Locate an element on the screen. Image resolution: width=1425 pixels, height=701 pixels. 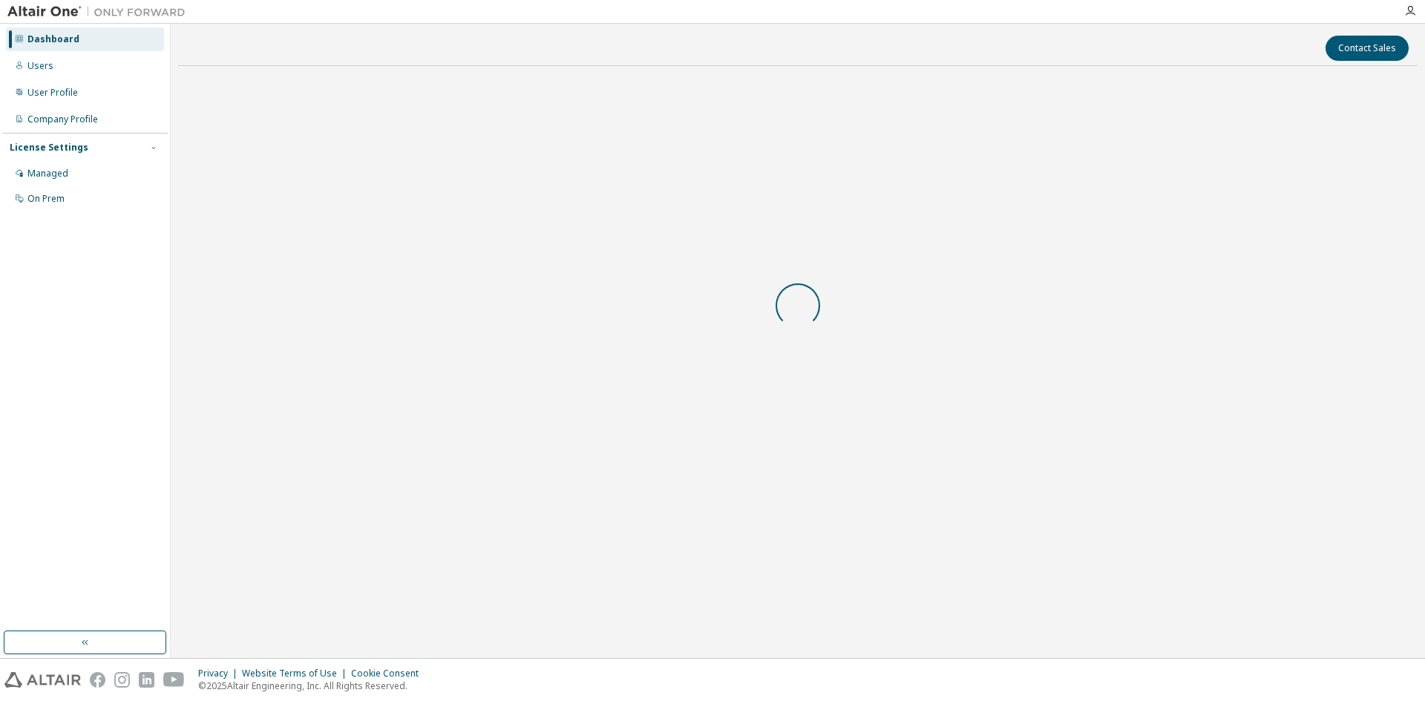
img: altair_logo.svg is located at coordinates (42, 680).